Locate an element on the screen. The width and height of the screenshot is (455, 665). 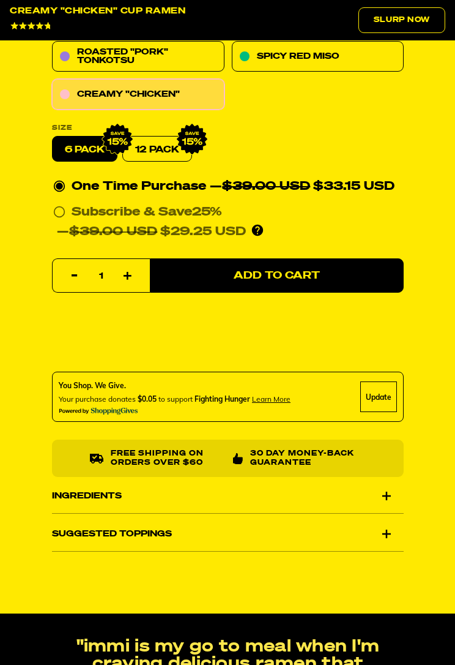
label: 6 pack is located at coordinates (84, 149).